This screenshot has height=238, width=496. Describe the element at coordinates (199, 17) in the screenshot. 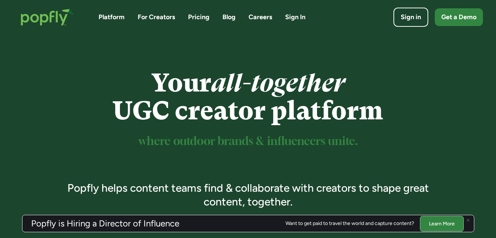

I see `a: Pricing` at that location.